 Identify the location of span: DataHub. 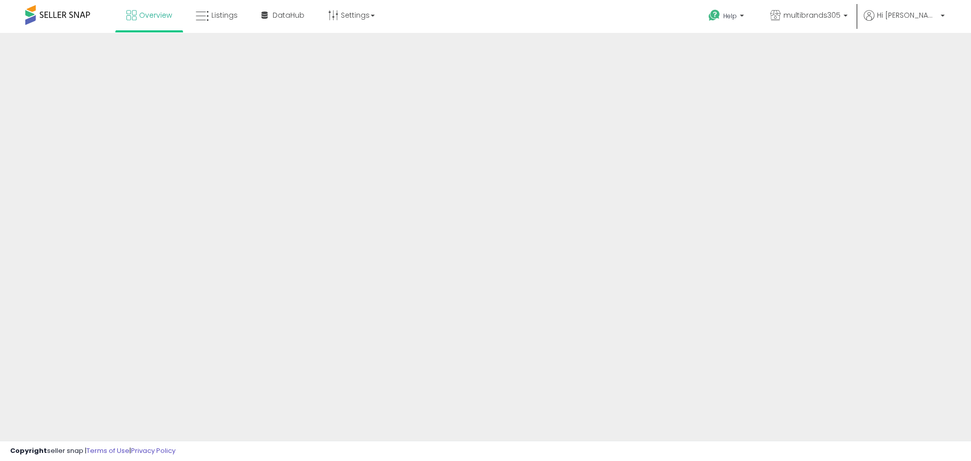
(288, 15).